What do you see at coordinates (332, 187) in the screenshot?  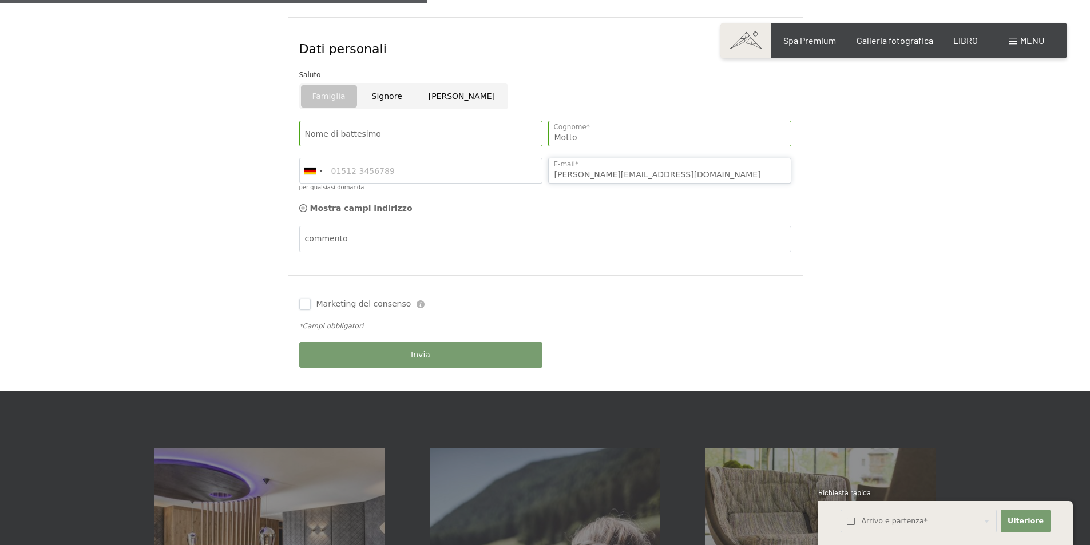 I see `font: per qualsiasi domanda` at bounding box center [332, 187].